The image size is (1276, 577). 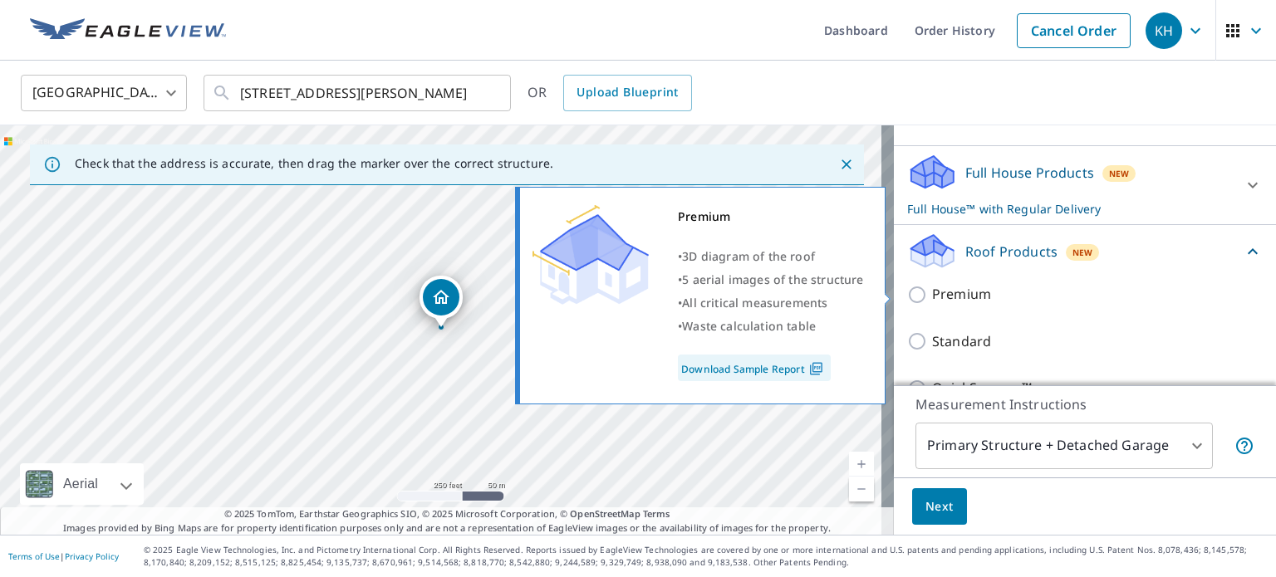 What do you see at coordinates (1164, 31) in the screenshot?
I see `div: KH` at bounding box center [1164, 31].